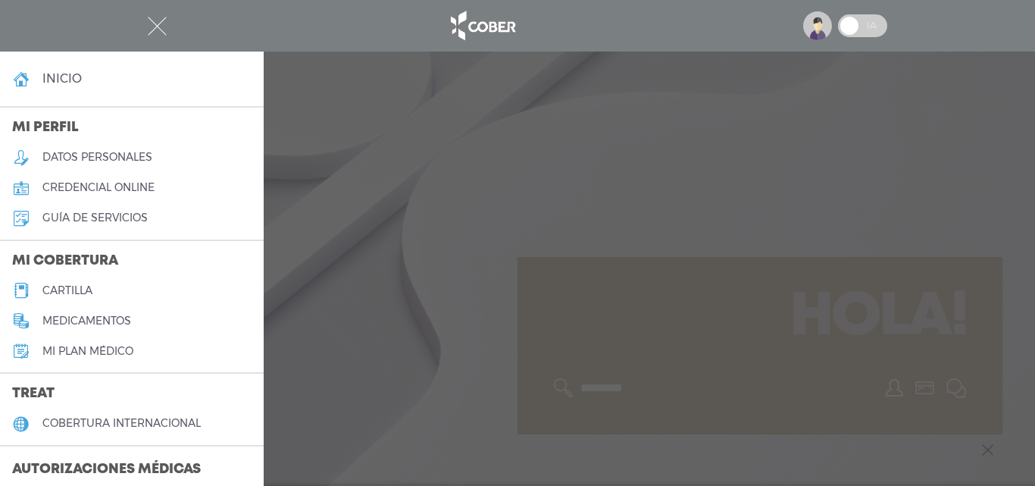  I want to click on h5: Mi plan médico, so click(88, 351).